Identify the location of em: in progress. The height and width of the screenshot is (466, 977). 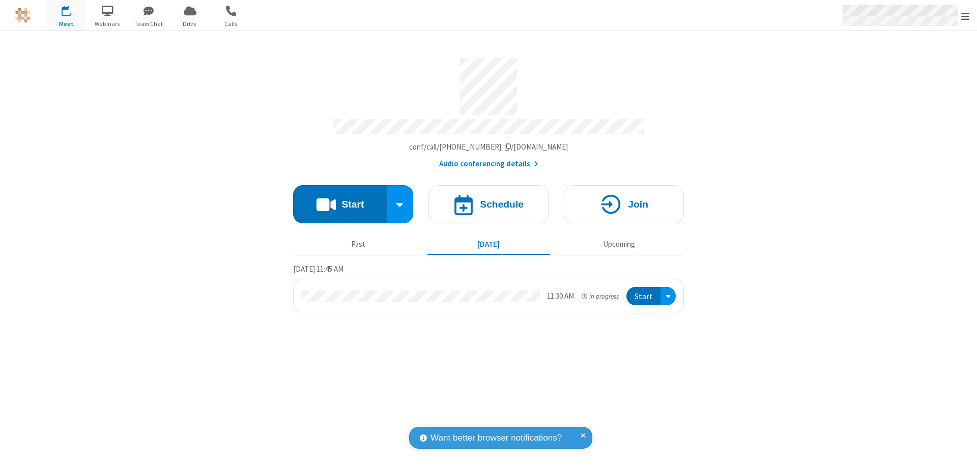
(600, 296).